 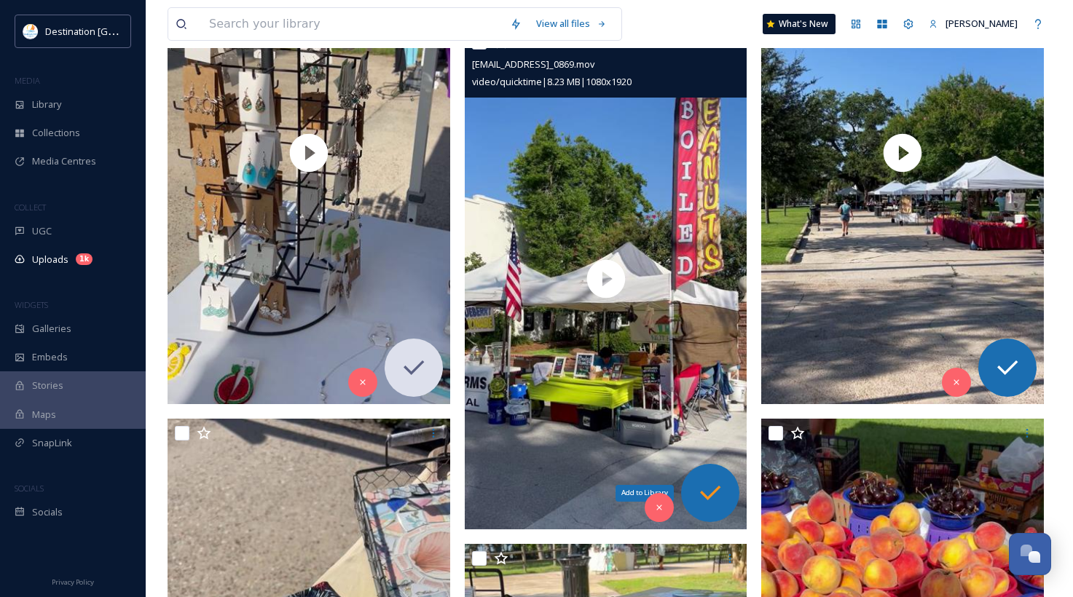 What do you see at coordinates (571, 23) in the screenshot?
I see `div: View all files` at bounding box center [571, 23].